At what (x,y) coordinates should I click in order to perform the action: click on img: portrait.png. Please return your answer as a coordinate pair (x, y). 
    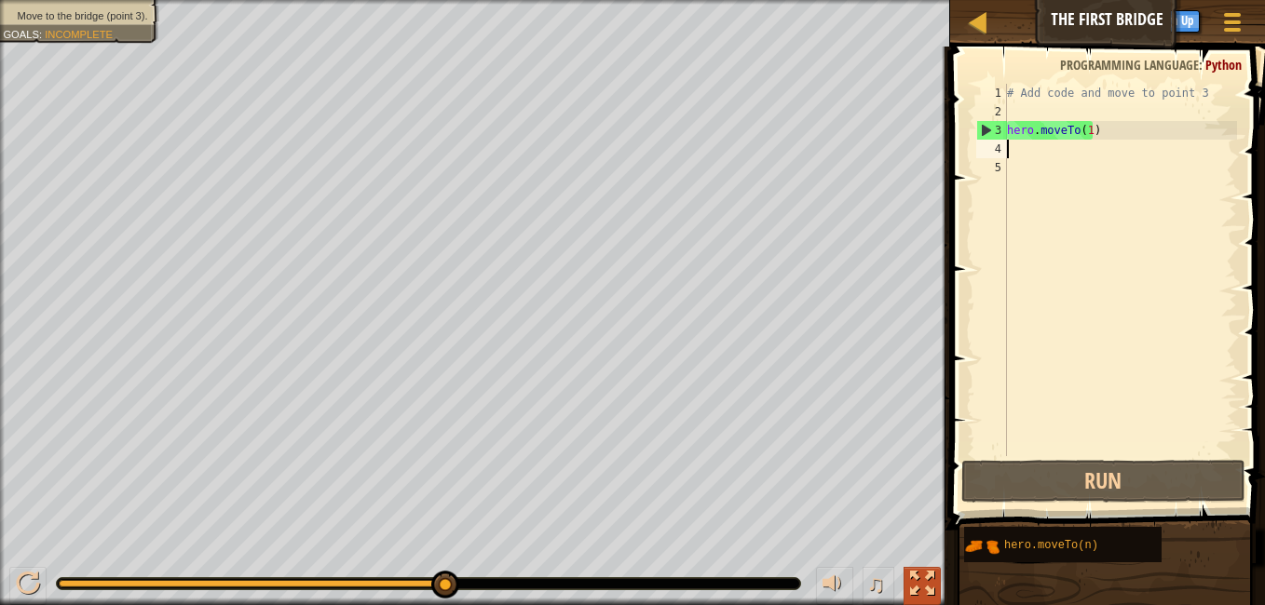
    Looking at the image, I should click on (982, 547).